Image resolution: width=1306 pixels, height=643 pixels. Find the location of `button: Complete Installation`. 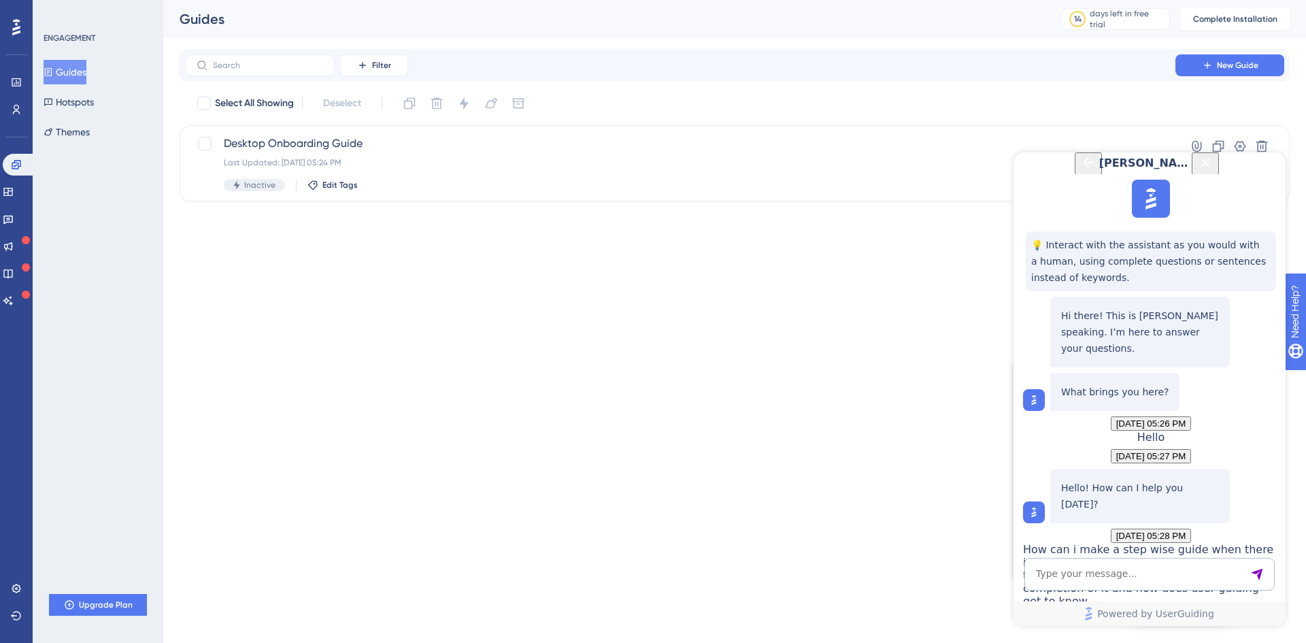

button: Complete Installation is located at coordinates (1236, 19).